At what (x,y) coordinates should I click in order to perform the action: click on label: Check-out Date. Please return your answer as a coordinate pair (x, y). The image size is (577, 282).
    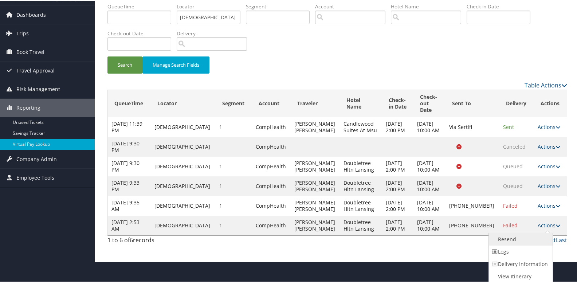
    Looking at the image, I should click on (142, 33).